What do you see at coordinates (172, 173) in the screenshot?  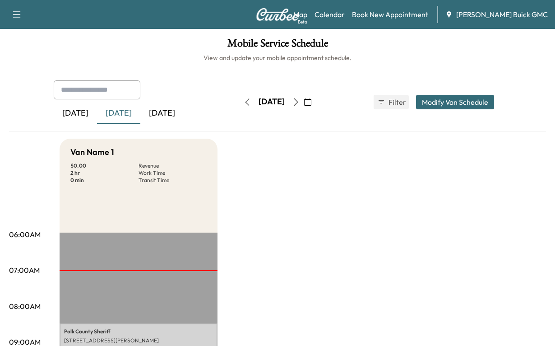 I see `p: Work Time` at bounding box center [172, 173].